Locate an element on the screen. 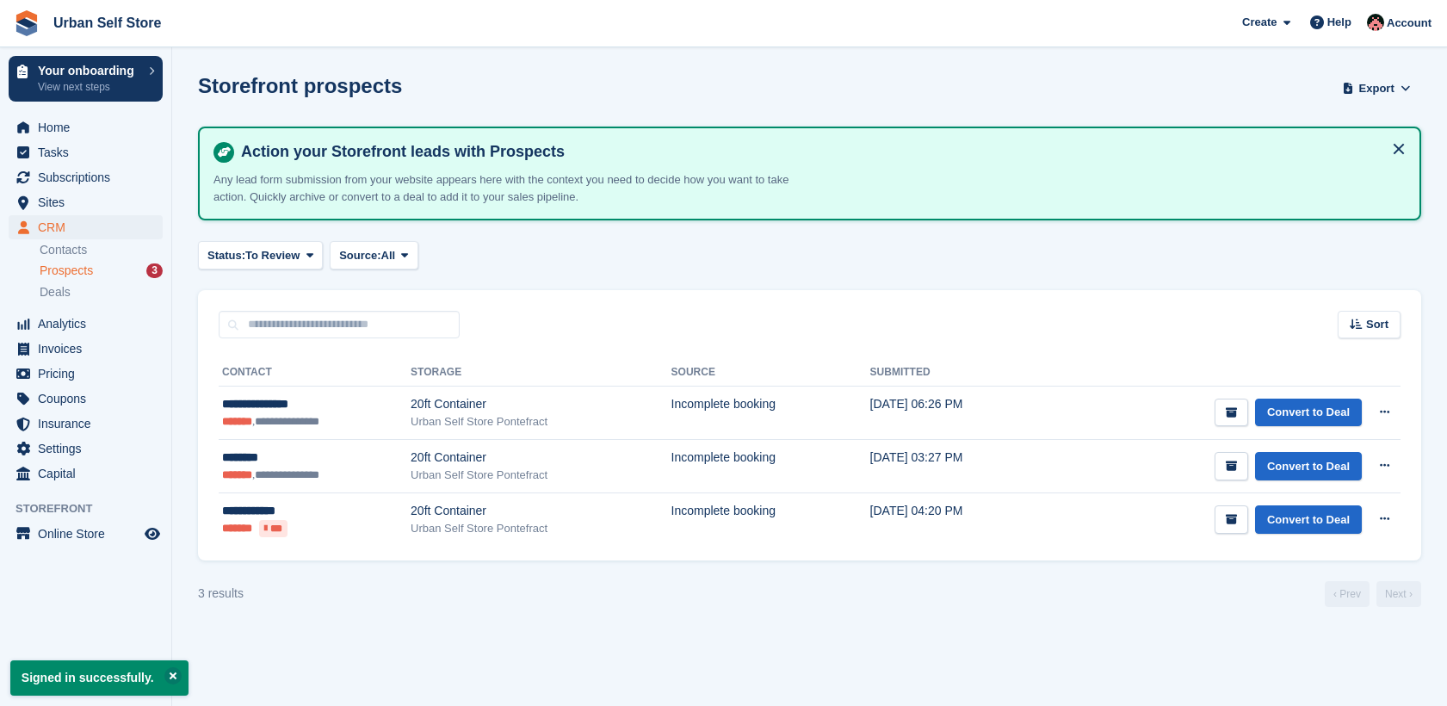 The height and width of the screenshot is (706, 1447). span: All is located at coordinates (388, 256).